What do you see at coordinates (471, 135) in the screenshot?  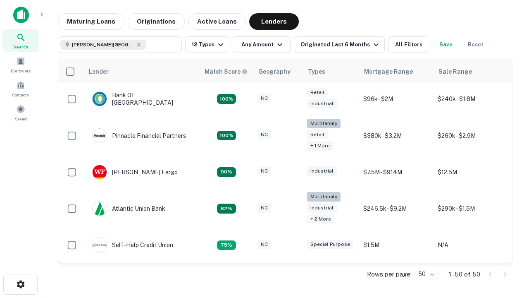 I see `td: $260k - $2.9M` at bounding box center [471, 135].